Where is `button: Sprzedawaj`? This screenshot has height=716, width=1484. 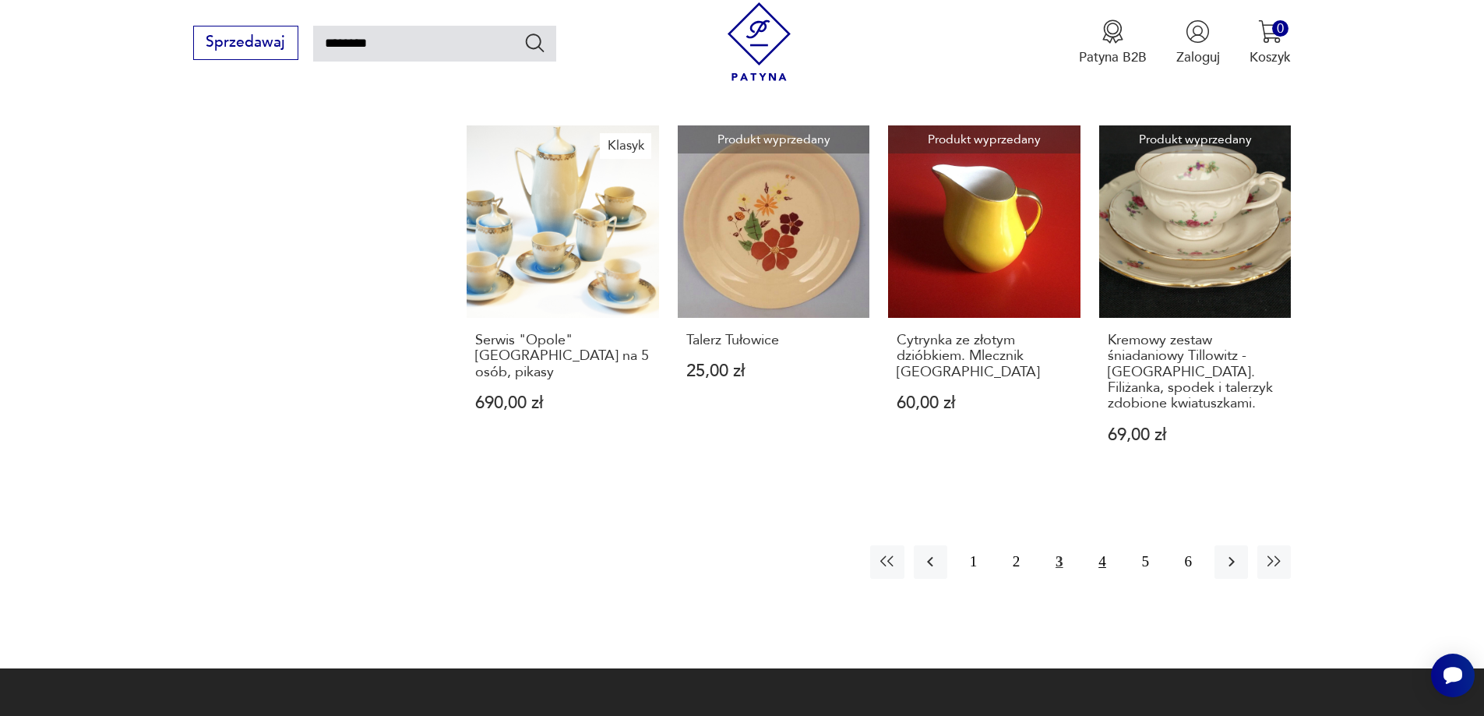
button: Sprzedawaj is located at coordinates (245, 43).